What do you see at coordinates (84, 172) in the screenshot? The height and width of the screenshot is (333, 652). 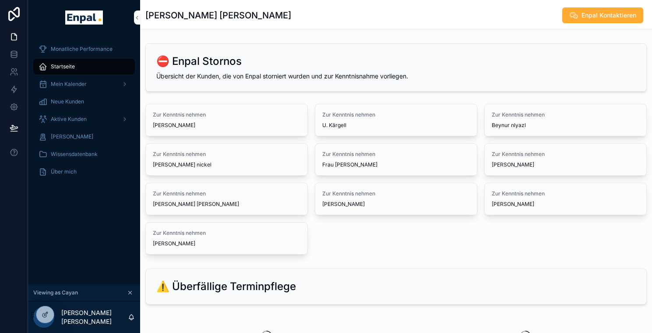 I see `a: Über mich` at bounding box center [84, 172].